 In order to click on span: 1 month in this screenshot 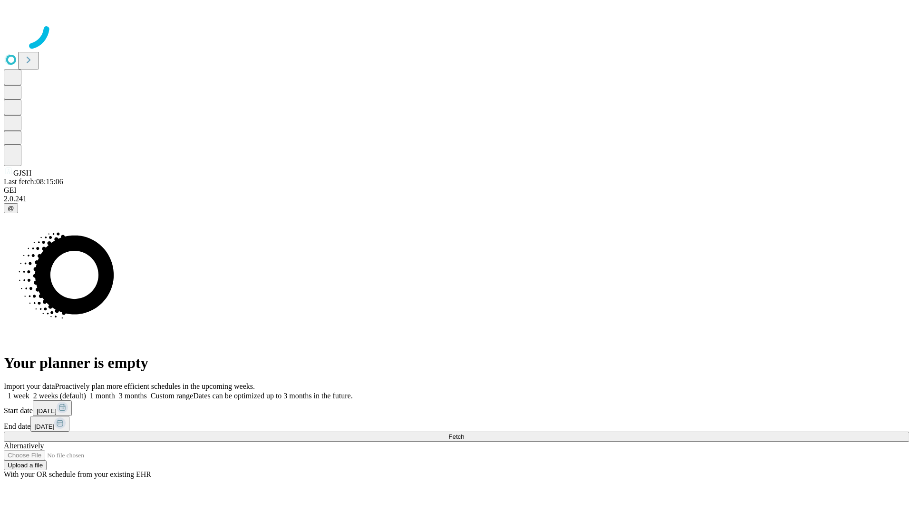, I will do `click(102, 395)`.